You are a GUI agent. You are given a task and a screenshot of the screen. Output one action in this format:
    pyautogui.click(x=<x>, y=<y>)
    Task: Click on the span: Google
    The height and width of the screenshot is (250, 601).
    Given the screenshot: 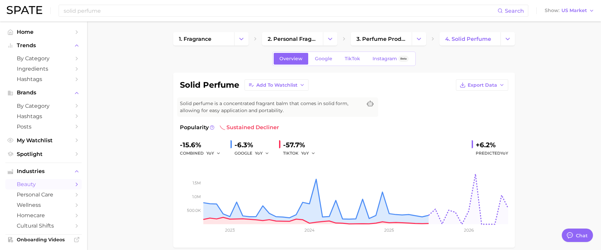 What is the action you would take?
    pyautogui.click(x=323, y=59)
    